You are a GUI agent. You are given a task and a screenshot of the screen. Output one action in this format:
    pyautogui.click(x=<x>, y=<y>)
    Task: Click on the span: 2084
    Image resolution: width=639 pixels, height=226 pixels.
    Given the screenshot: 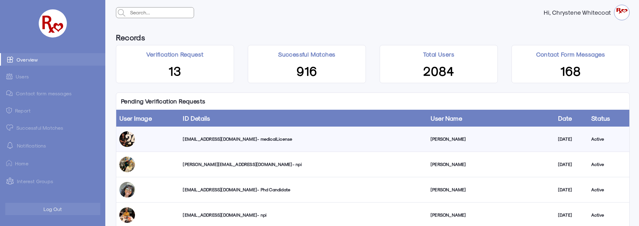 What is the action you would take?
    pyautogui.click(x=439, y=70)
    